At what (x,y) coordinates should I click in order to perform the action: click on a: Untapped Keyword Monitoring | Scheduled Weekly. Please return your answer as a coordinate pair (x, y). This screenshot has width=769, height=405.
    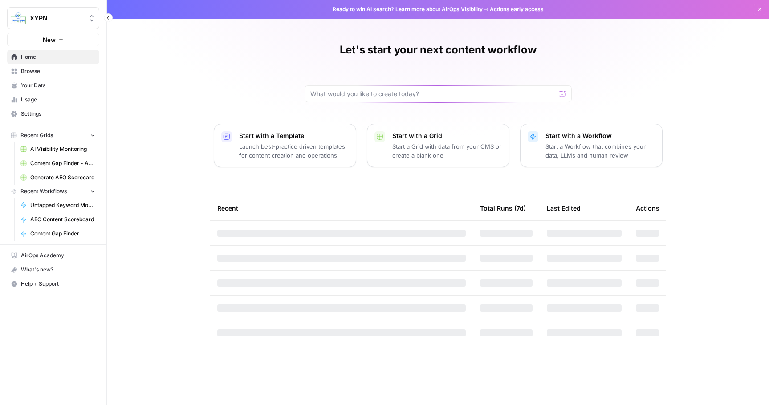
    Looking at the image, I should click on (58, 205).